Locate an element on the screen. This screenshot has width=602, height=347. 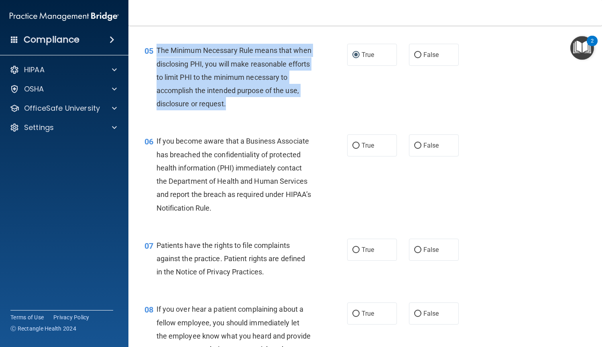
span: Ⓒ Rectangle Health 2024 is located at coordinates (43, 328).